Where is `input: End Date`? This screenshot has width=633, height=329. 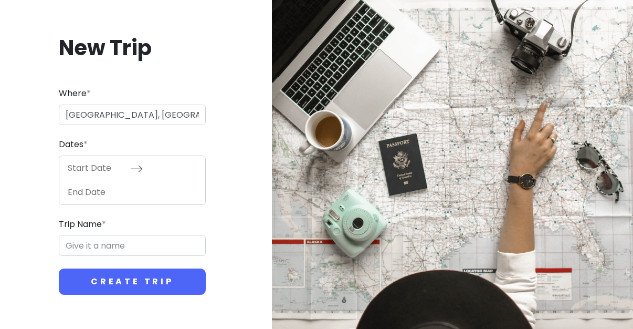
input: End Date is located at coordinates (96, 192).